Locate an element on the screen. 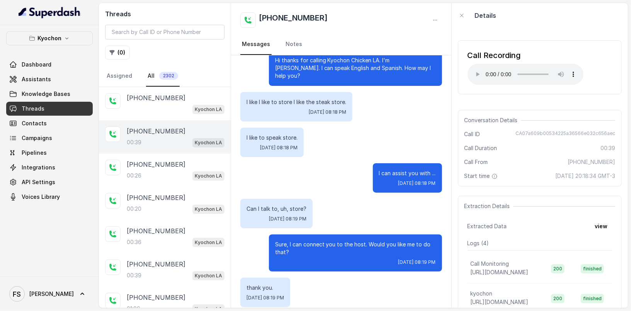 The height and width of the screenshot is (311, 631). div: Call Recording is located at coordinates (525, 55).